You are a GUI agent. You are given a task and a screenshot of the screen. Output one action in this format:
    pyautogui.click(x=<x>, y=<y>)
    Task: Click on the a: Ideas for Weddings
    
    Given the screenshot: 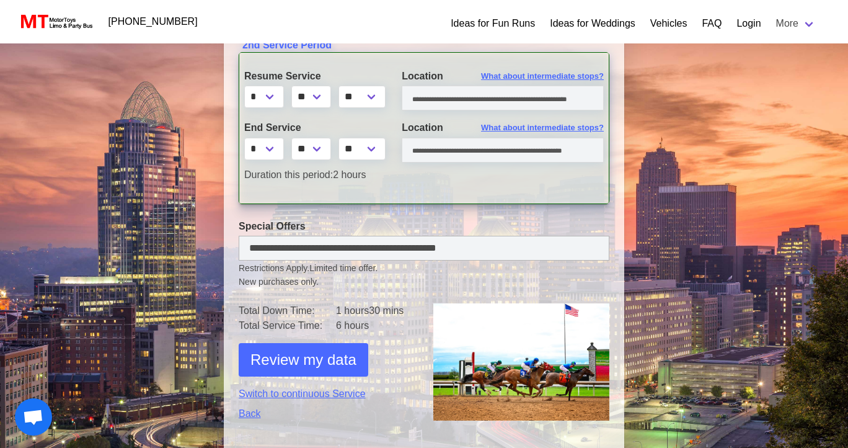 What is the action you would take?
    pyautogui.click(x=593, y=24)
    